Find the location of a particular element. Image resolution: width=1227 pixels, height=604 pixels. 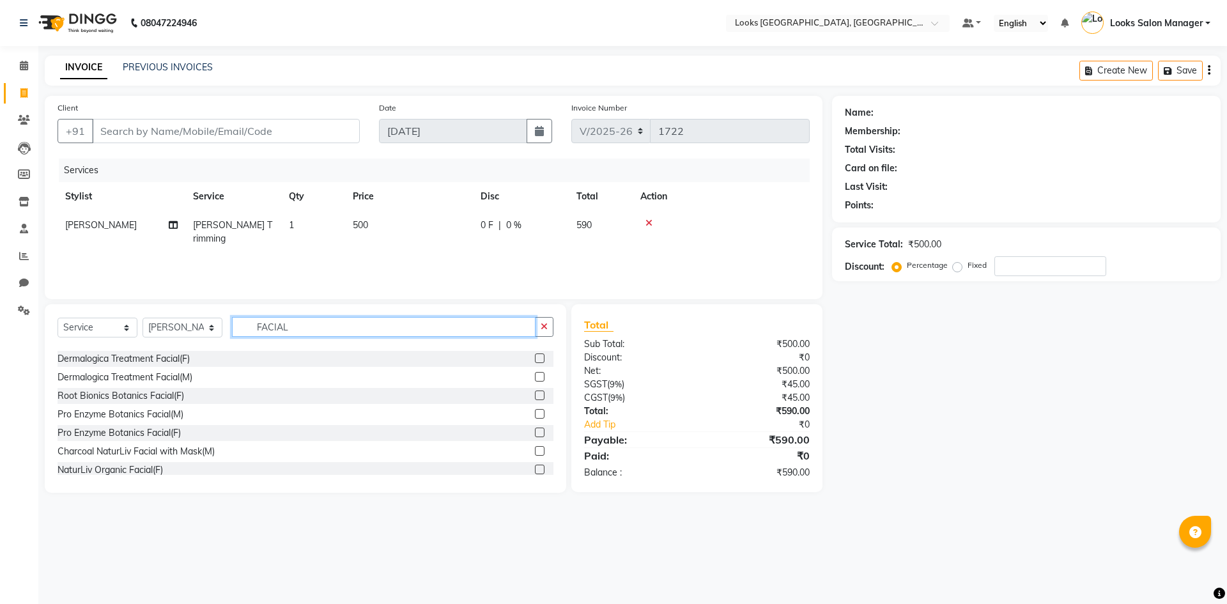

label: Date is located at coordinates (387, 108).